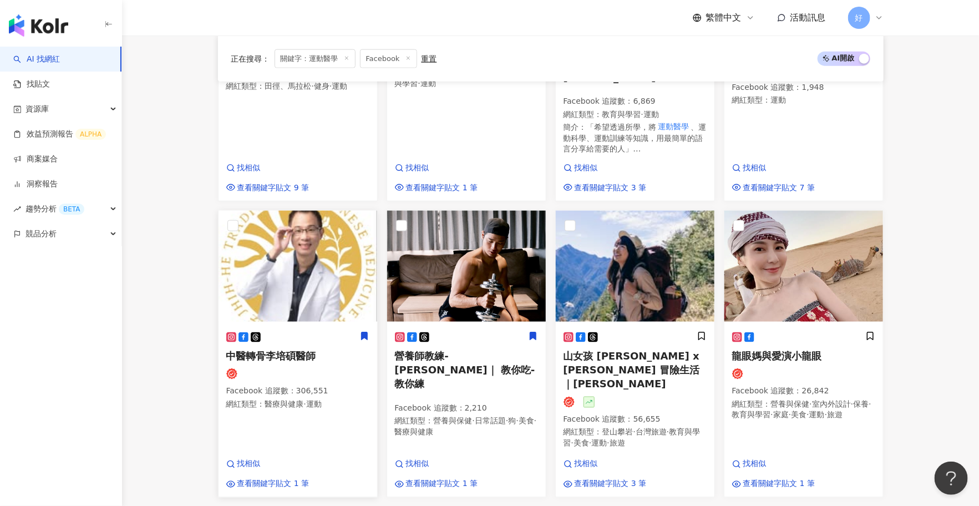 The height and width of the screenshot is (506, 979). I want to click on p: Facebook 追蹤數 ： 306,551, so click(298, 391).